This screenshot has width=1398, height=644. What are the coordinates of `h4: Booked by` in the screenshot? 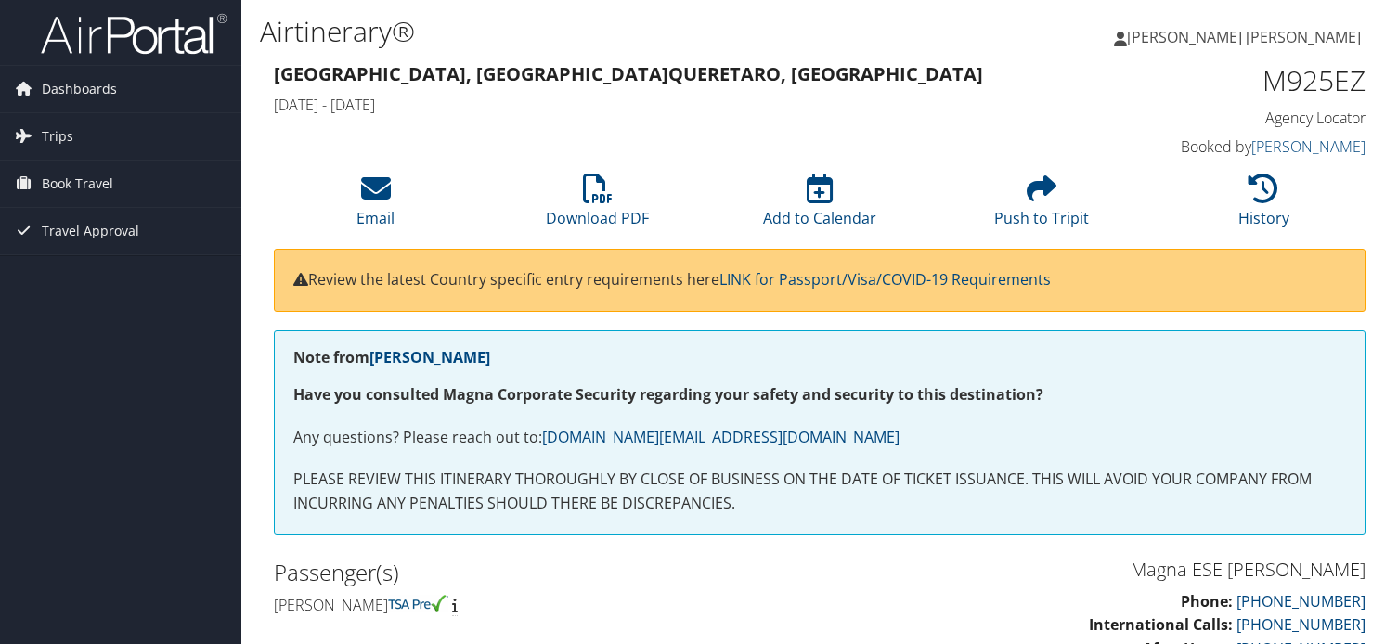 It's located at (1240, 147).